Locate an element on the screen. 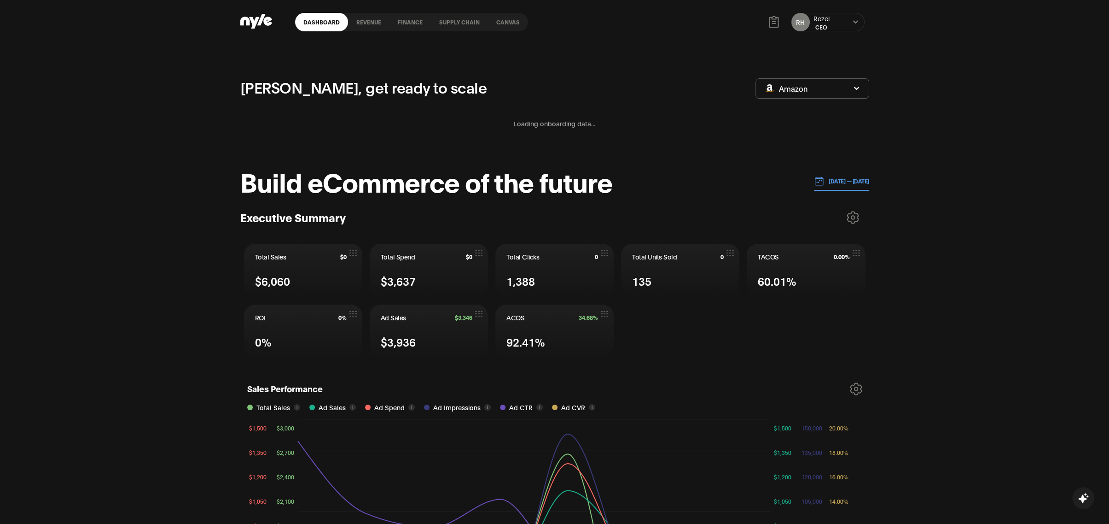  span: 135 is located at coordinates (642, 280).